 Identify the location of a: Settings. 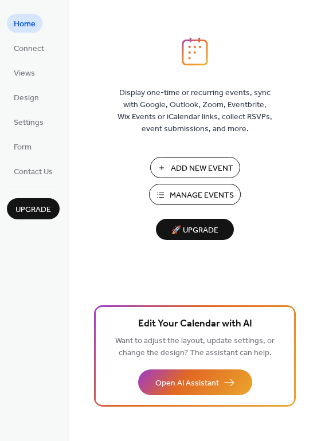
(29, 122).